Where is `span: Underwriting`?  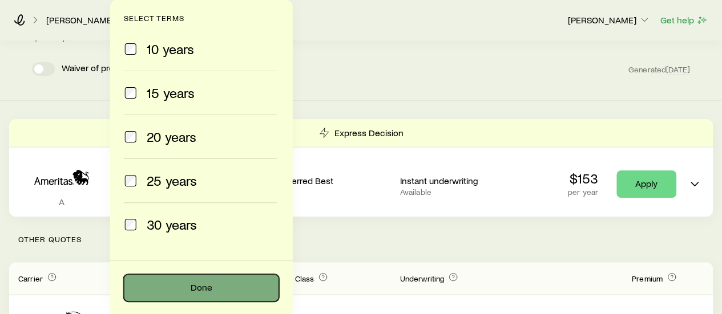
span: Underwriting is located at coordinates (422, 278).